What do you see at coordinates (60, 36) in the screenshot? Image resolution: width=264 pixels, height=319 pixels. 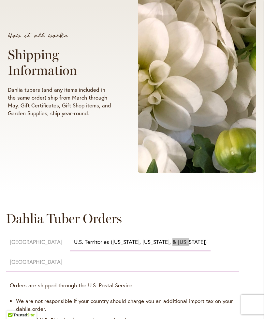 I see `p: How it all works` at bounding box center [60, 36].